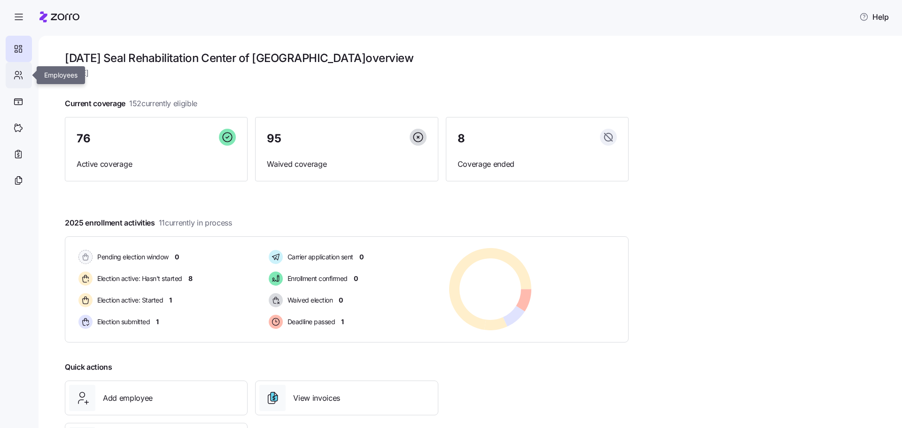 Image resolution: width=902 pixels, height=428 pixels. What do you see at coordinates (309, 300) in the screenshot?
I see `span: Waived election` at bounding box center [309, 300].